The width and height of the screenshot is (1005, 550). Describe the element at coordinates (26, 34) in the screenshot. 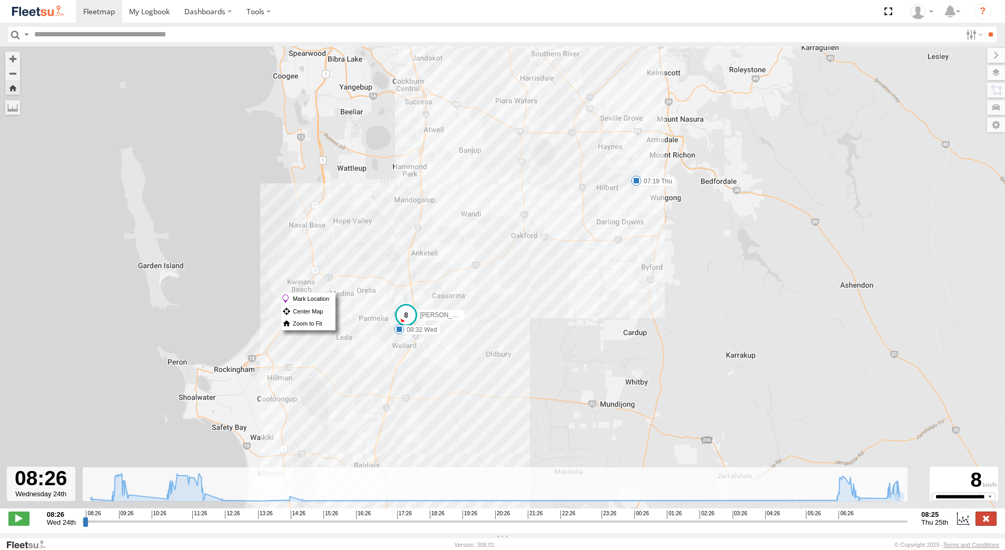

I see `label: Search Query` at that location.